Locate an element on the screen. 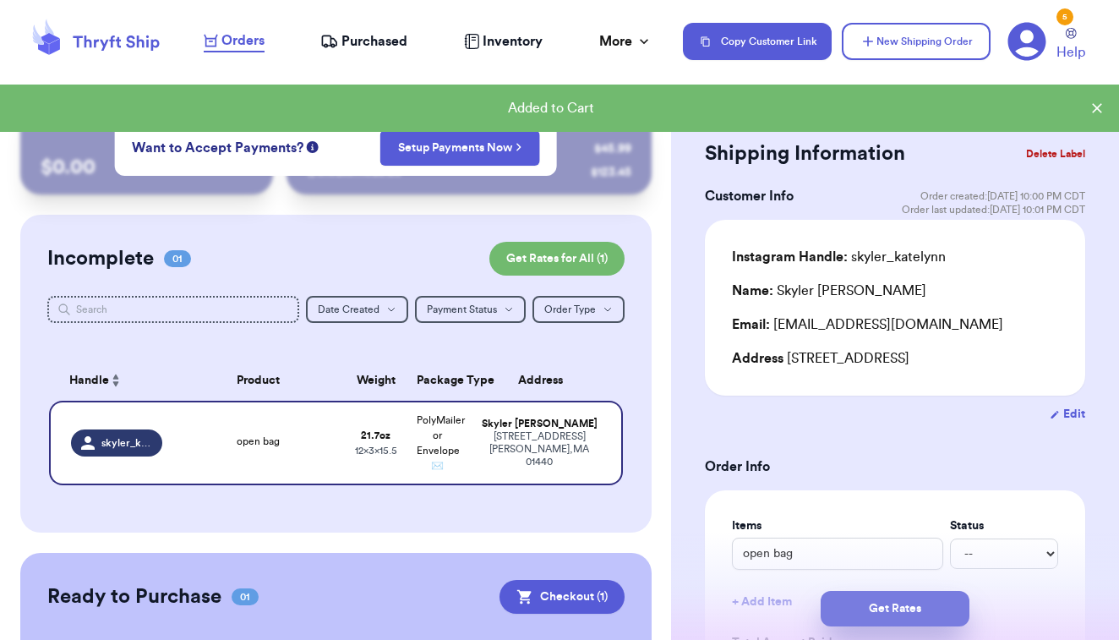  th: Address is located at coordinates (545, 380).